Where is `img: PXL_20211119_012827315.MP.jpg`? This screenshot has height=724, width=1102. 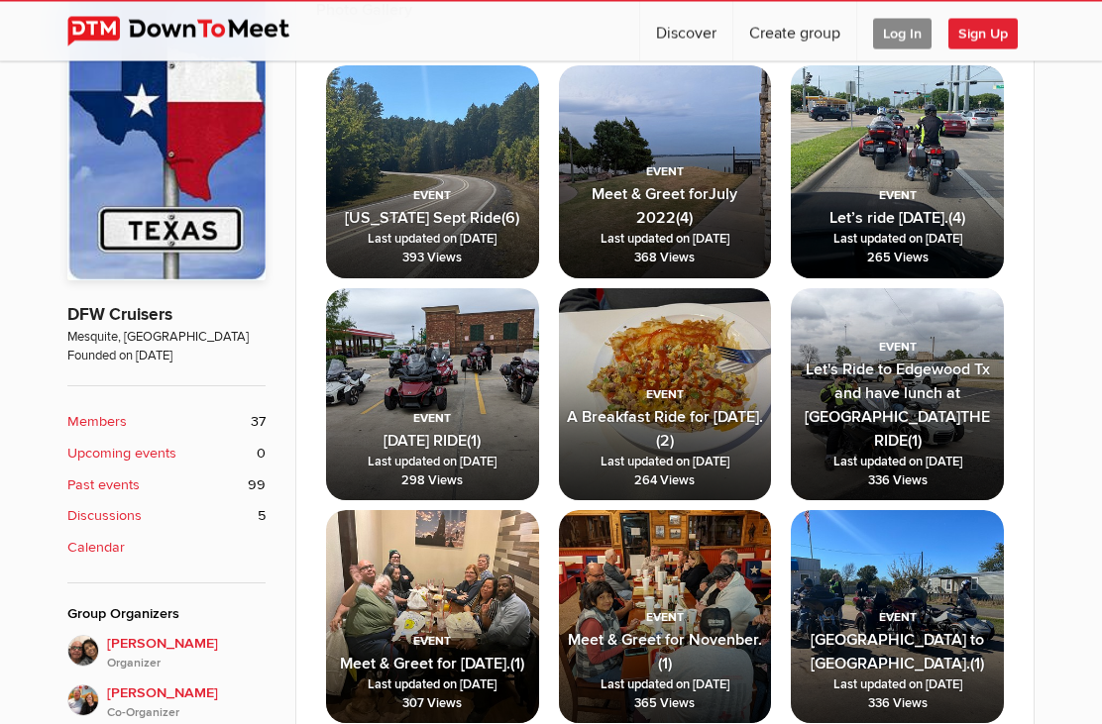
img: PXL_20211119_012827315.MP.jpg is located at coordinates (665, 617).